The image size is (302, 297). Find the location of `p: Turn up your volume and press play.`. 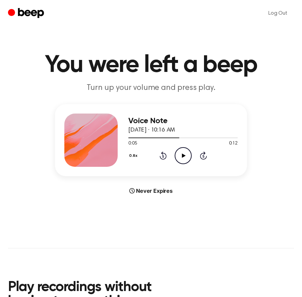

p: Turn up your volume and press play. is located at coordinates (151, 88).